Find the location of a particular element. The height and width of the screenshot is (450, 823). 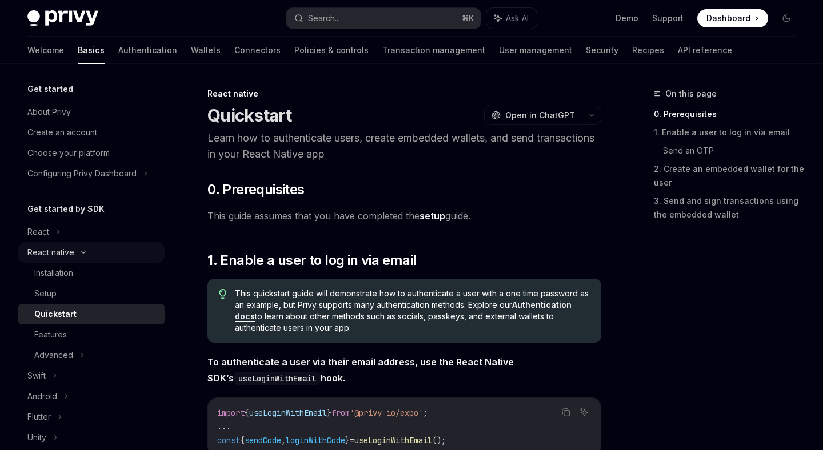

a: Wallets is located at coordinates (206, 50).